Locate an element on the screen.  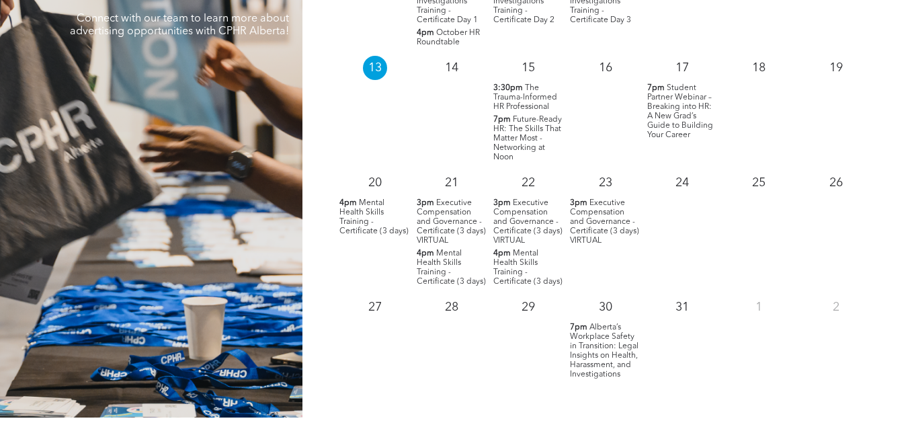
span: Future-Ready HR: The Skills That Matter Most - Networking at Noon is located at coordinates (528, 138).